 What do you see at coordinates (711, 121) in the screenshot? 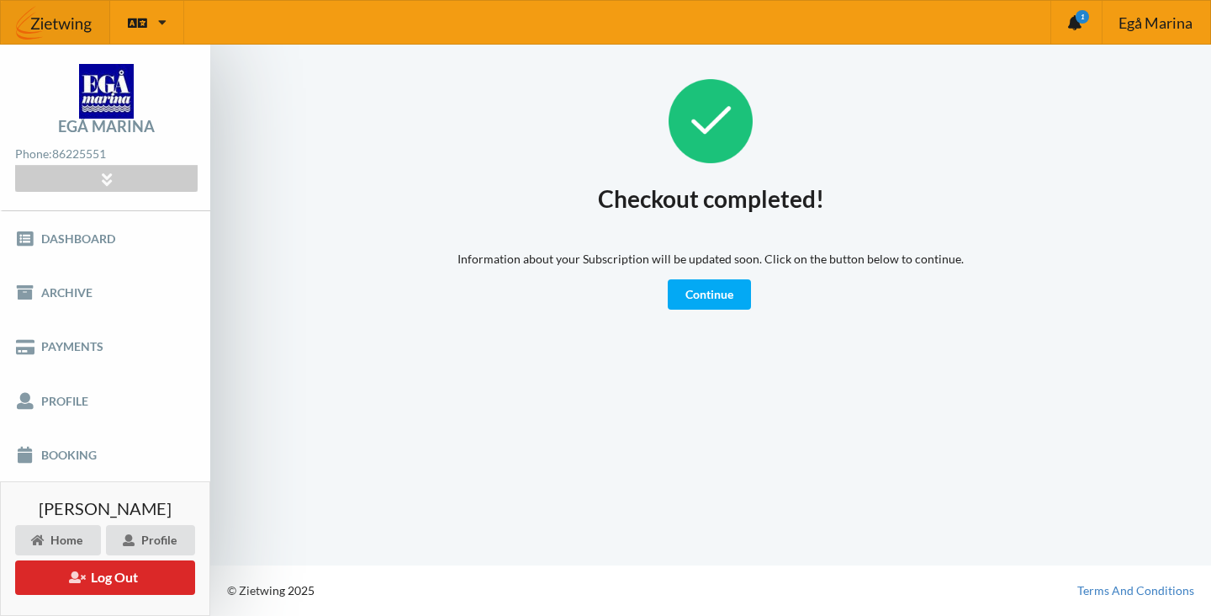
I see `img: Success` at bounding box center [711, 121].